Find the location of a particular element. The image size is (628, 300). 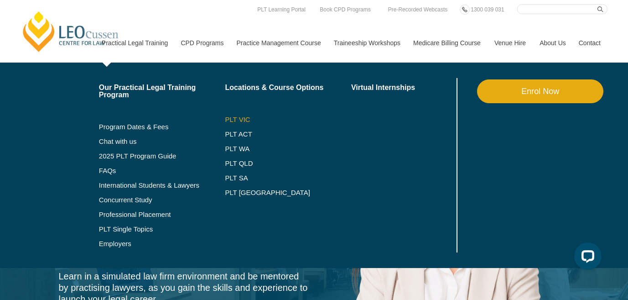

a: Concurrent Study is located at coordinates (162, 200).